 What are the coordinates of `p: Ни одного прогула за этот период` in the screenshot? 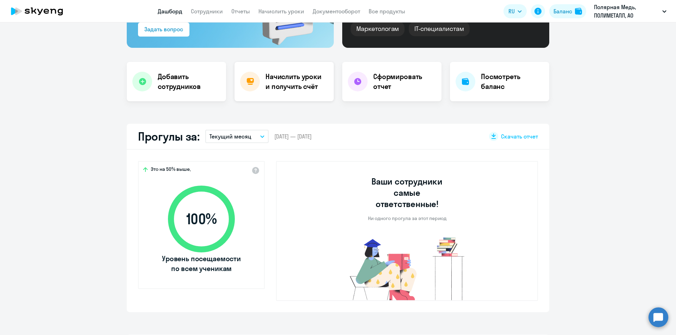 It's located at (407, 219).